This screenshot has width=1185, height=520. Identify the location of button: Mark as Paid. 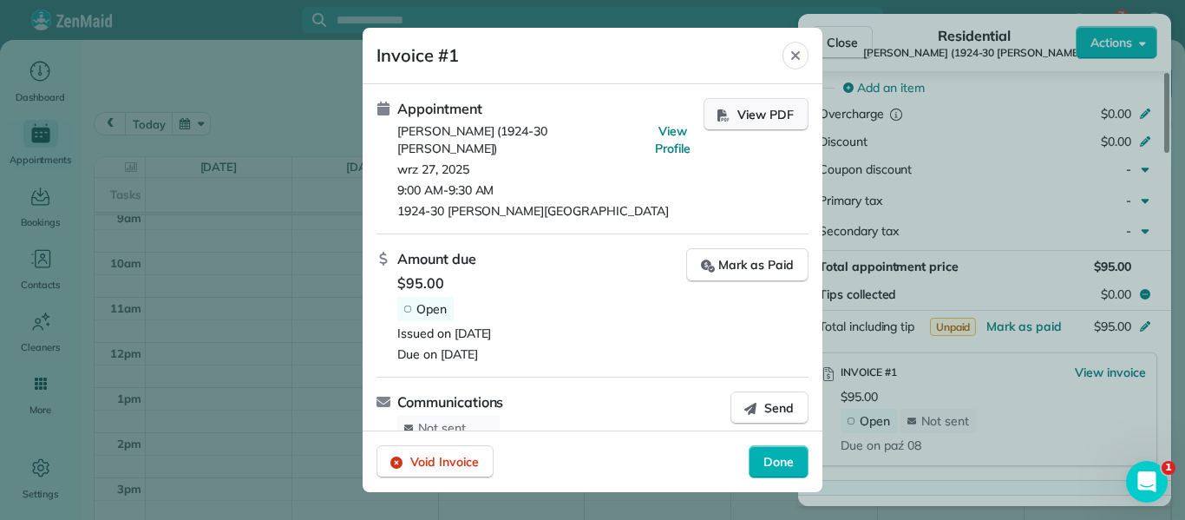
(747, 265).